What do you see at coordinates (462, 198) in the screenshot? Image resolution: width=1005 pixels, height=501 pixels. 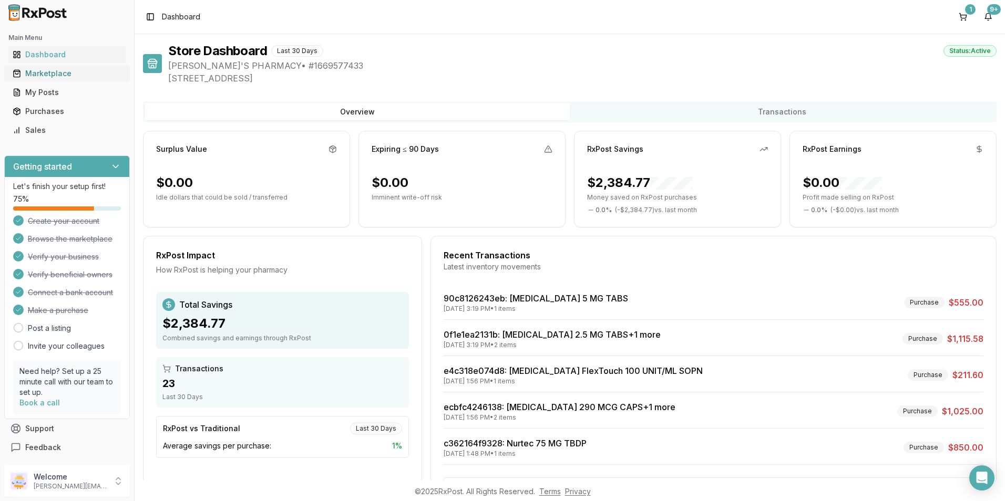 I see `p: Imminent write-off risk` at bounding box center [462, 198].